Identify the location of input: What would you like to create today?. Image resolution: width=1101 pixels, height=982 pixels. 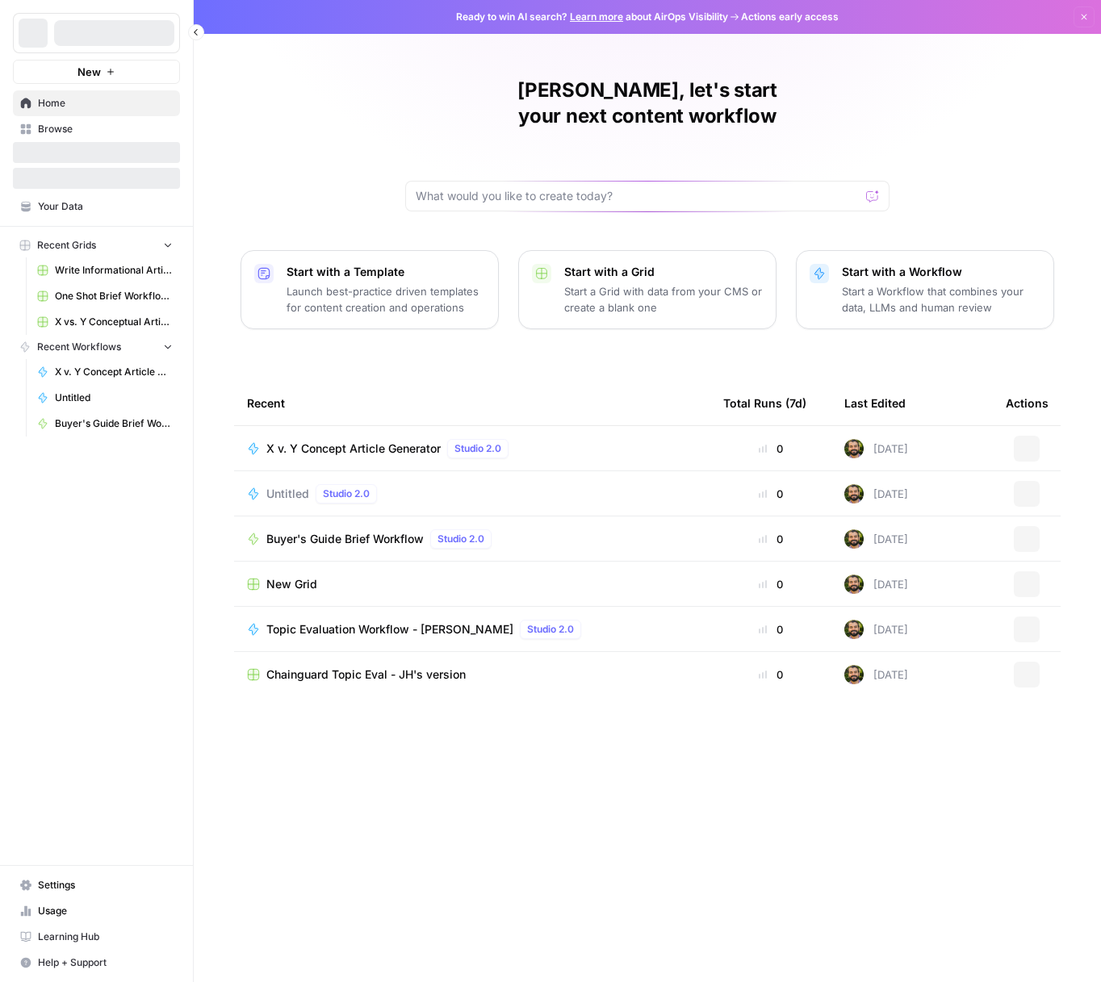
(638, 196).